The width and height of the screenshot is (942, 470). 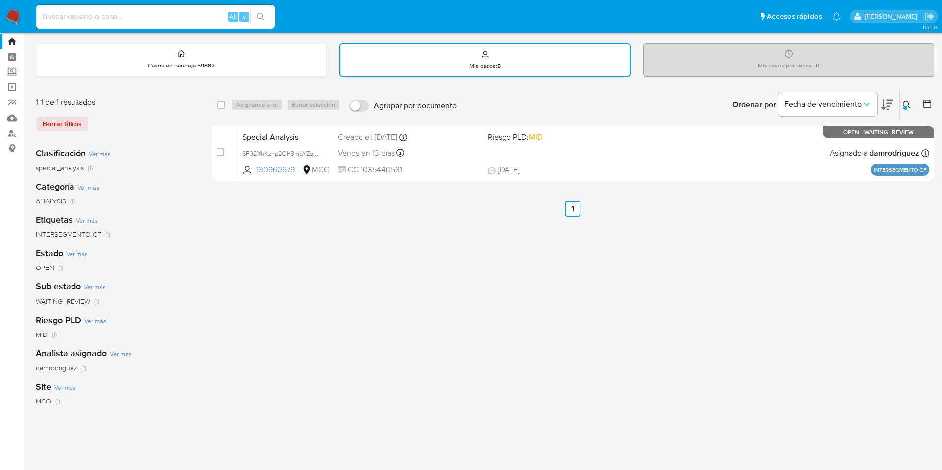 What do you see at coordinates (892, 16) in the screenshot?
I see `p: david.marinmartinez@mercadolibre.com.co` at bounding box center [892, 16].